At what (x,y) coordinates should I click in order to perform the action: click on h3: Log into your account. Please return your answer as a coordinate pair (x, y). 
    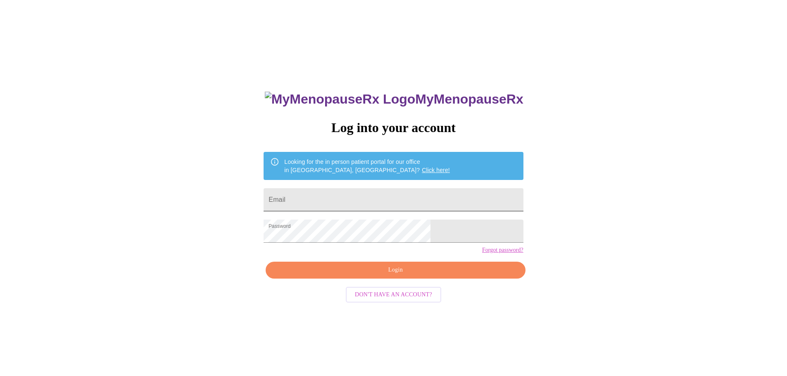
    Looking at the image, I should click on (393, 128).